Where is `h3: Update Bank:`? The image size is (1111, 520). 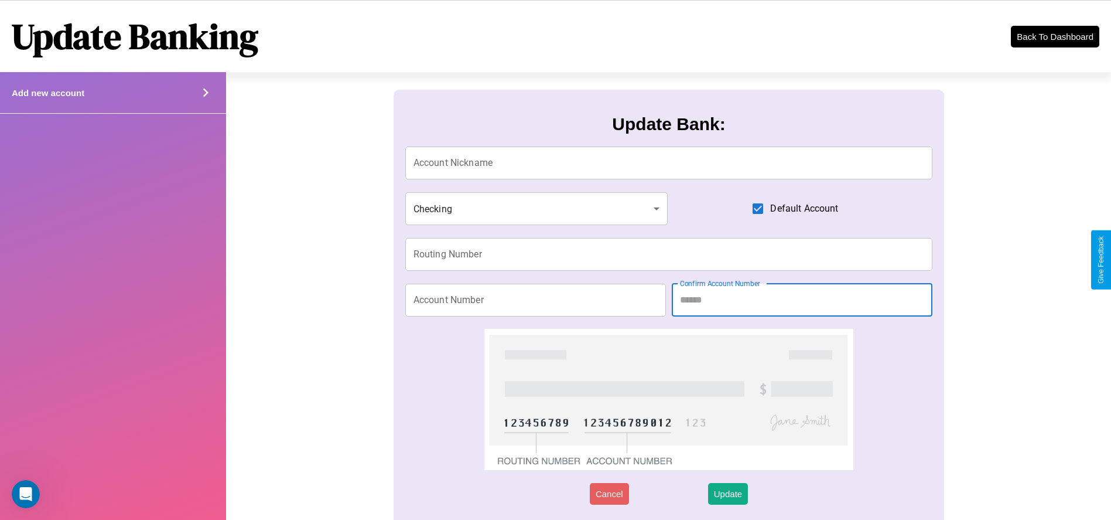 h3: Update Bank: is located at coordinates (668, 124).